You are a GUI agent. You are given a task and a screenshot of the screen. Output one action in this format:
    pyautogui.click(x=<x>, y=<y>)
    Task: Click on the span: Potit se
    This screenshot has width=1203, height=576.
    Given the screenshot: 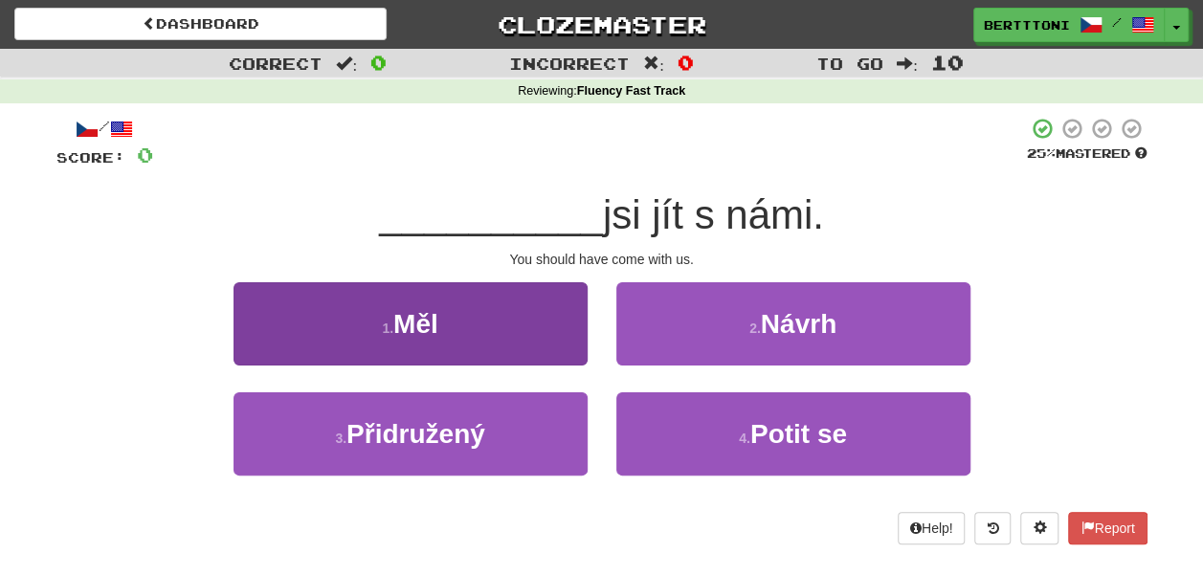 What is the action you would take?
    pyautogui.click(x=798, y=434)
    